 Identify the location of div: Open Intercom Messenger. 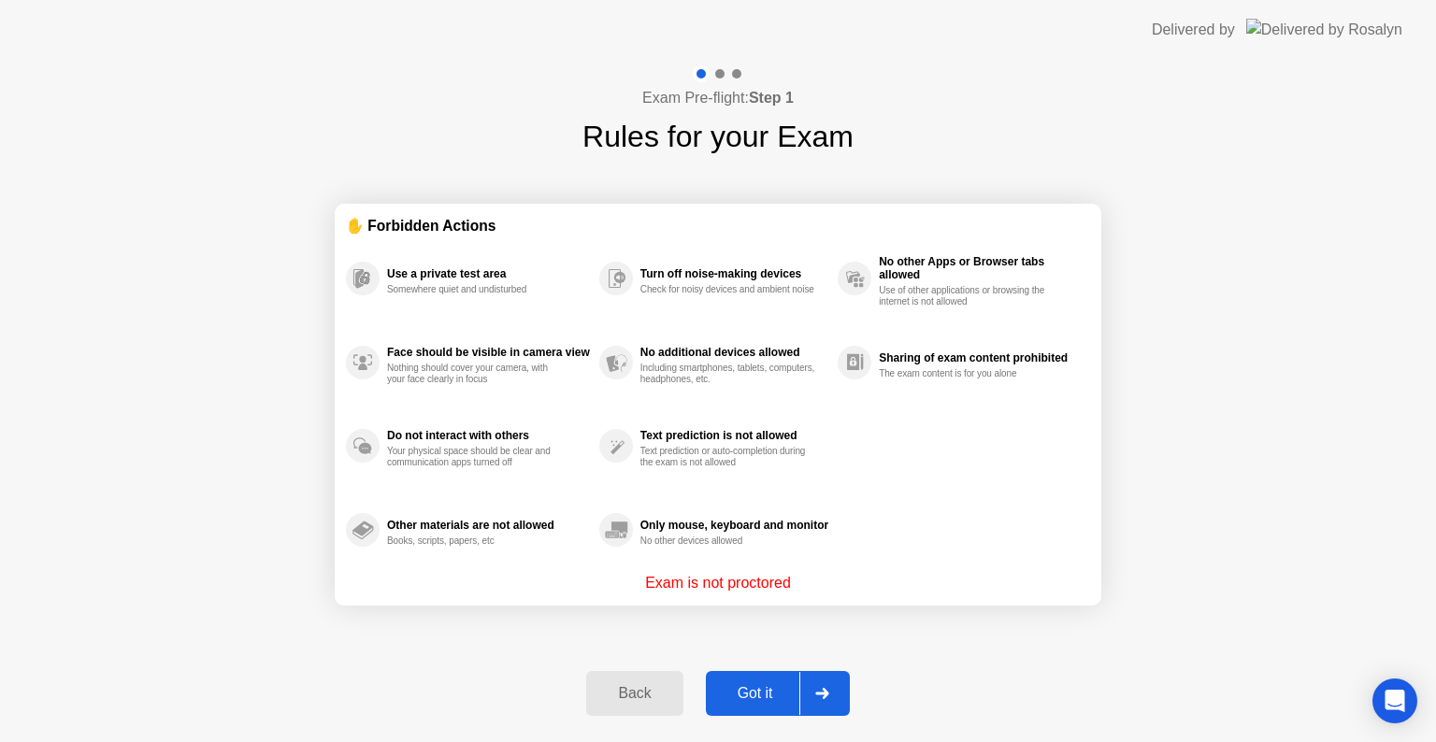
(1395, 701).